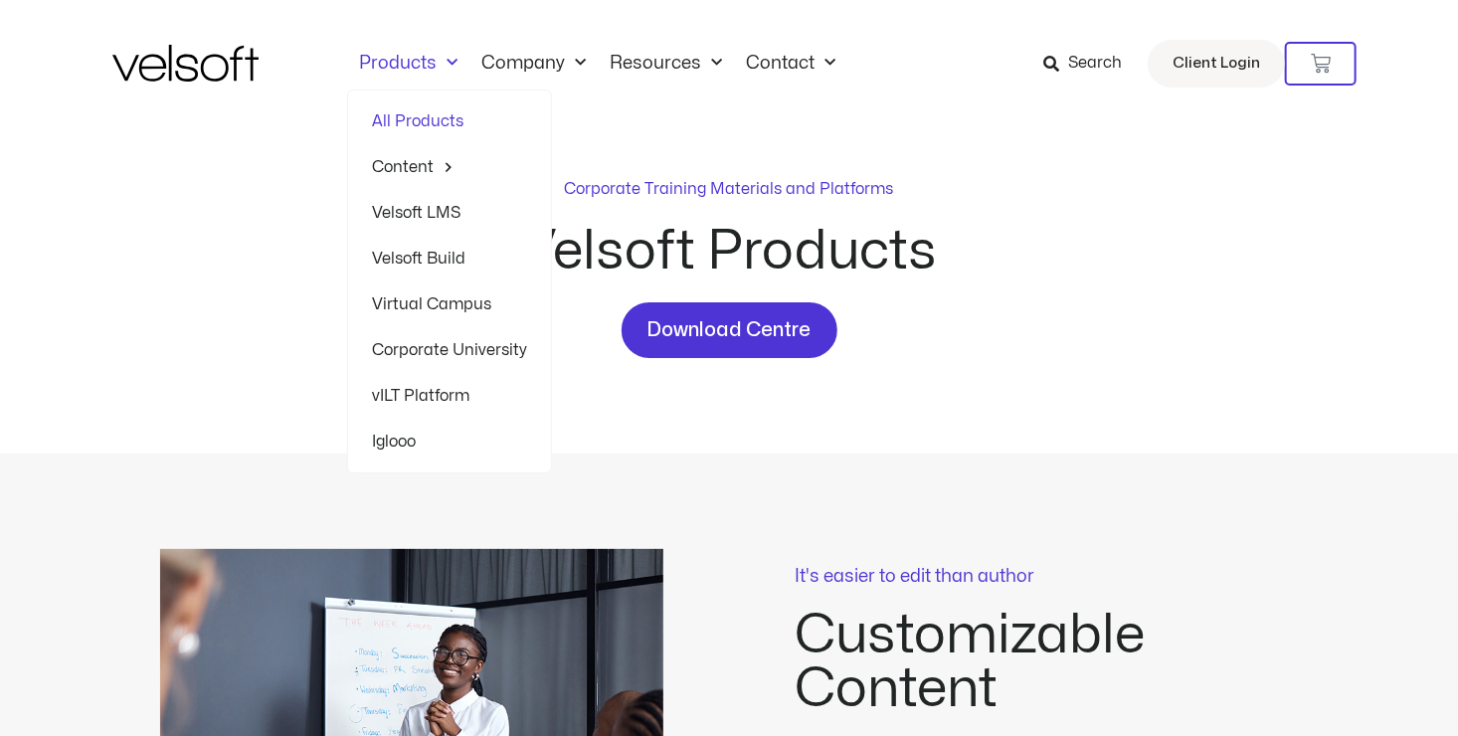 The height and width of the screenshot is (736, 1458). I want to click on a: ContentMenu Toggle, so click(450, 167).